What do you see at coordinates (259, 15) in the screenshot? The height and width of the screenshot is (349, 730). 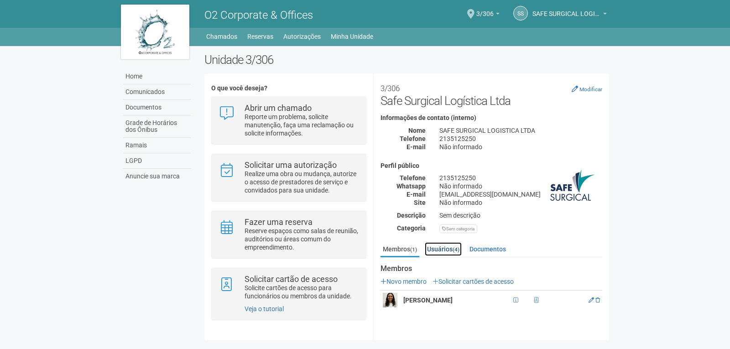 I see `span: O2 Corporate & Offices` at bounding box center [259, 15].